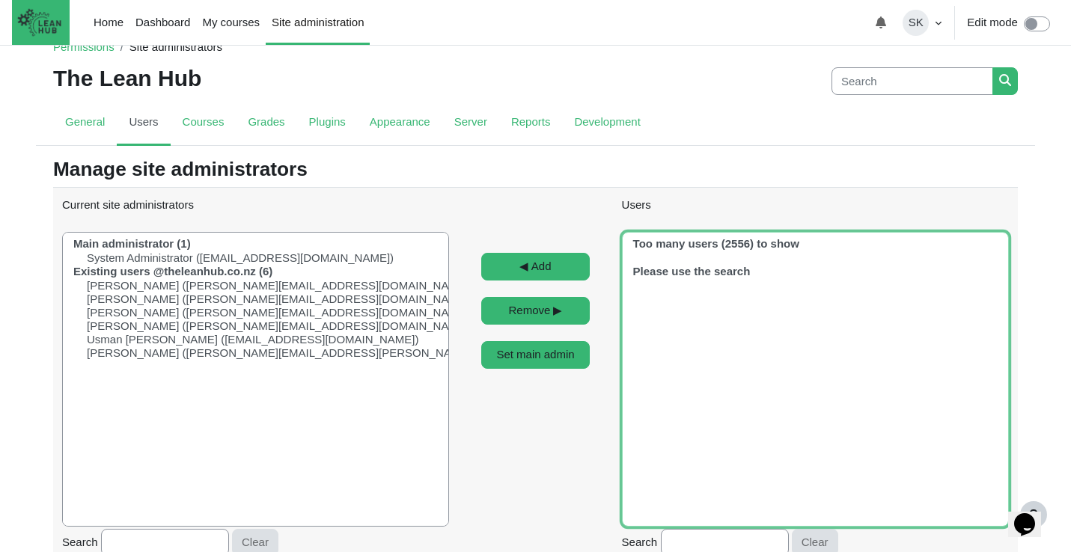 The height and width of the screenshot is (552, 1071). I want to click on input: Remove, so click(536, 311).